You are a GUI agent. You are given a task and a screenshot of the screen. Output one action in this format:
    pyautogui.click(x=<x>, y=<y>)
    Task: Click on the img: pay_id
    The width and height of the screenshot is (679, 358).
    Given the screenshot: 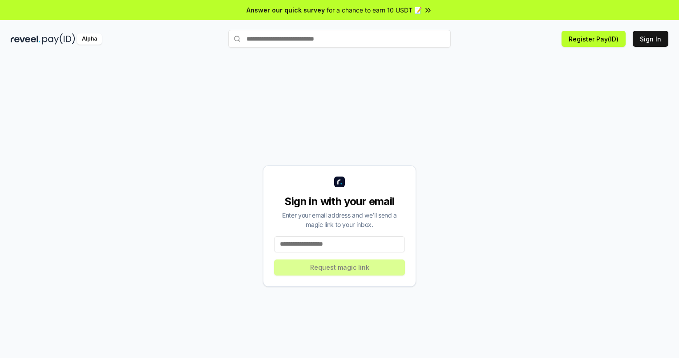 What is the action you would take?
    pyautogui.click(x=59, y=39)
    